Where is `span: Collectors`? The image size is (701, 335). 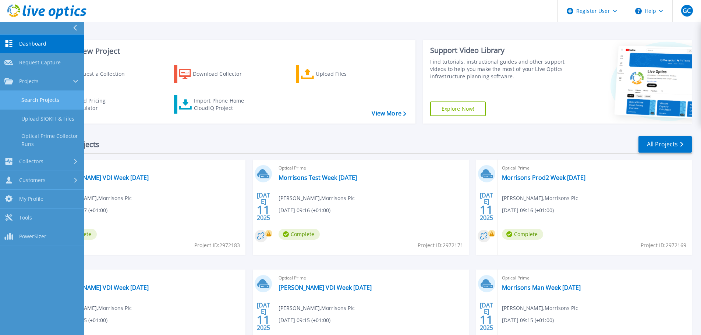
span: Collectors is located at coordinates (31, 162).